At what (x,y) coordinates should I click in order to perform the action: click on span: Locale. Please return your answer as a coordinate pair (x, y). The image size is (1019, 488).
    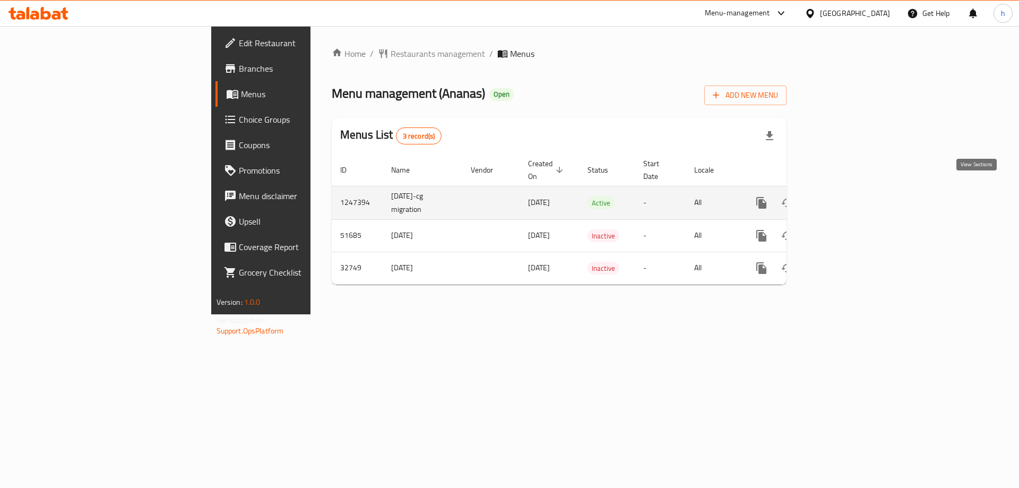
    Looking at the image, I should click on (711, 170).